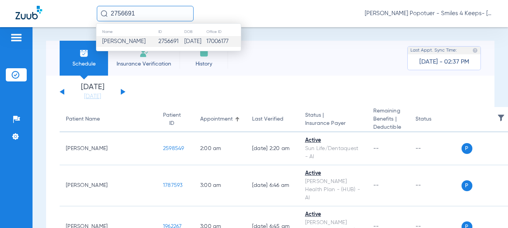 The image size is (508, 228). Describe the element at coordinates (333, 153) in the screenshot. I see `div: Sun Life/Dentaquest - AI` at that location.